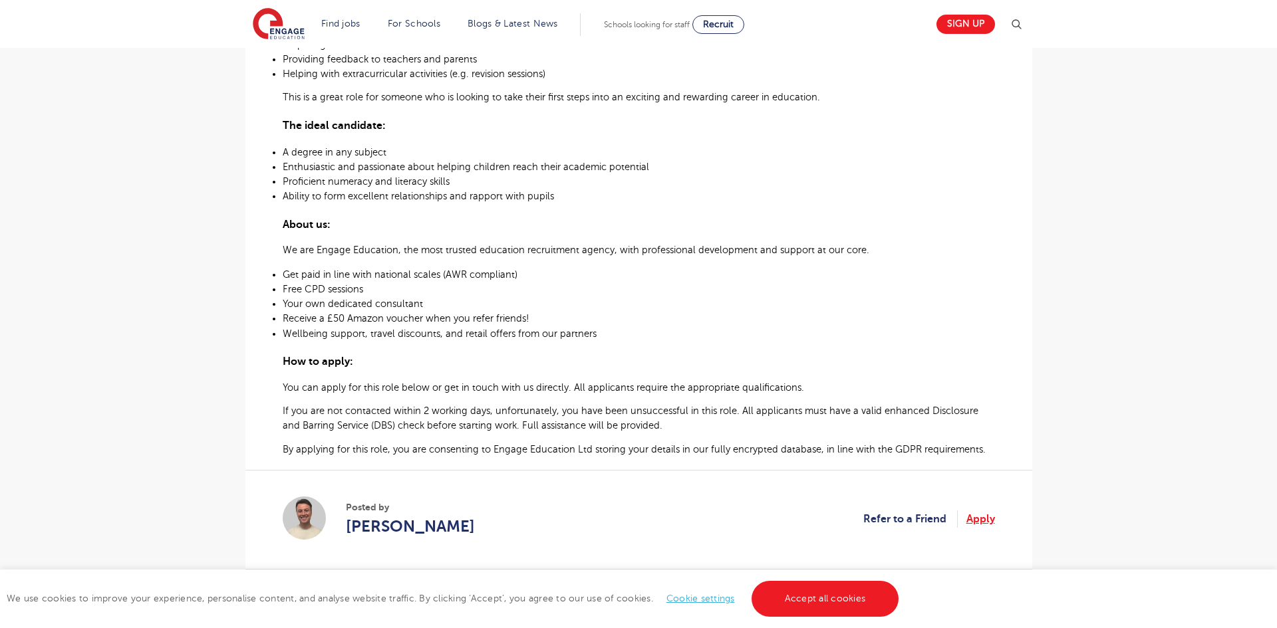 The image size is (1277, 628). I want to click on span: Recruit, so click(718, 24).